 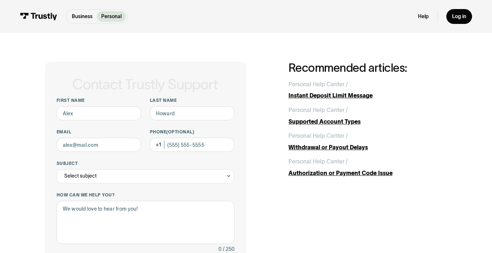 I want to click on label: How can we help you?, so click(x=145, y=195).